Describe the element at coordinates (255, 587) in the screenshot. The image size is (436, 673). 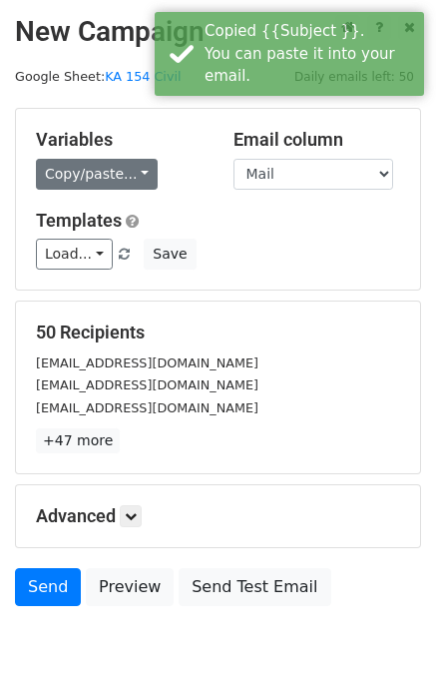
I see `a: Send Test Email` at that location.